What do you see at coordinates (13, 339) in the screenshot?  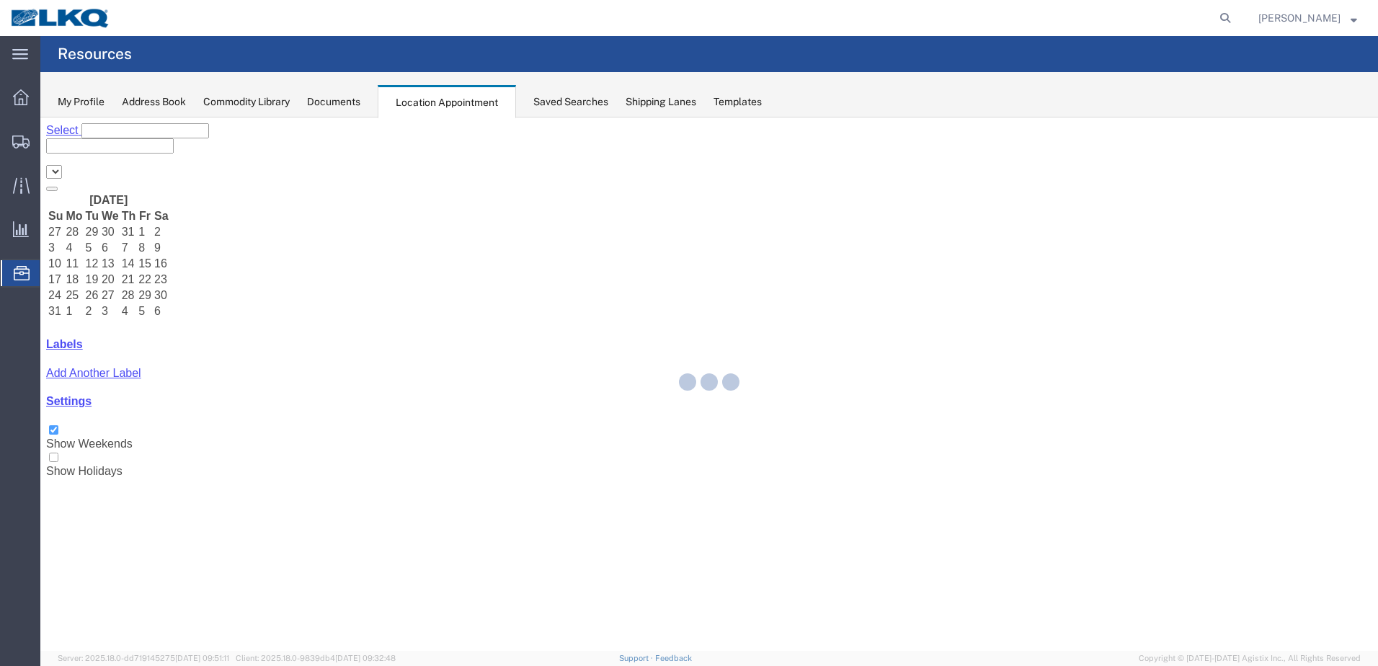 I see `input: Show Holidays` at bounding box center [13, 339].